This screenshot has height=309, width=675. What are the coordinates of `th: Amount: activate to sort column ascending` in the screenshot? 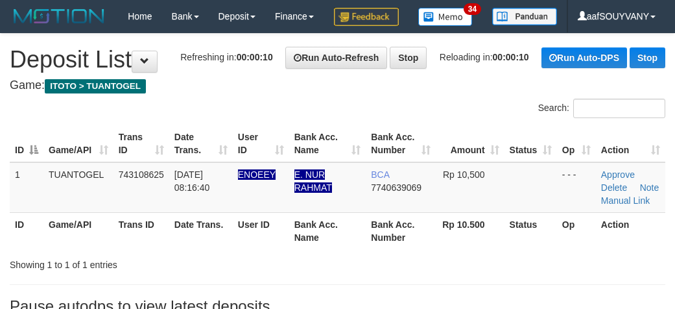 It's located at (470, 143).